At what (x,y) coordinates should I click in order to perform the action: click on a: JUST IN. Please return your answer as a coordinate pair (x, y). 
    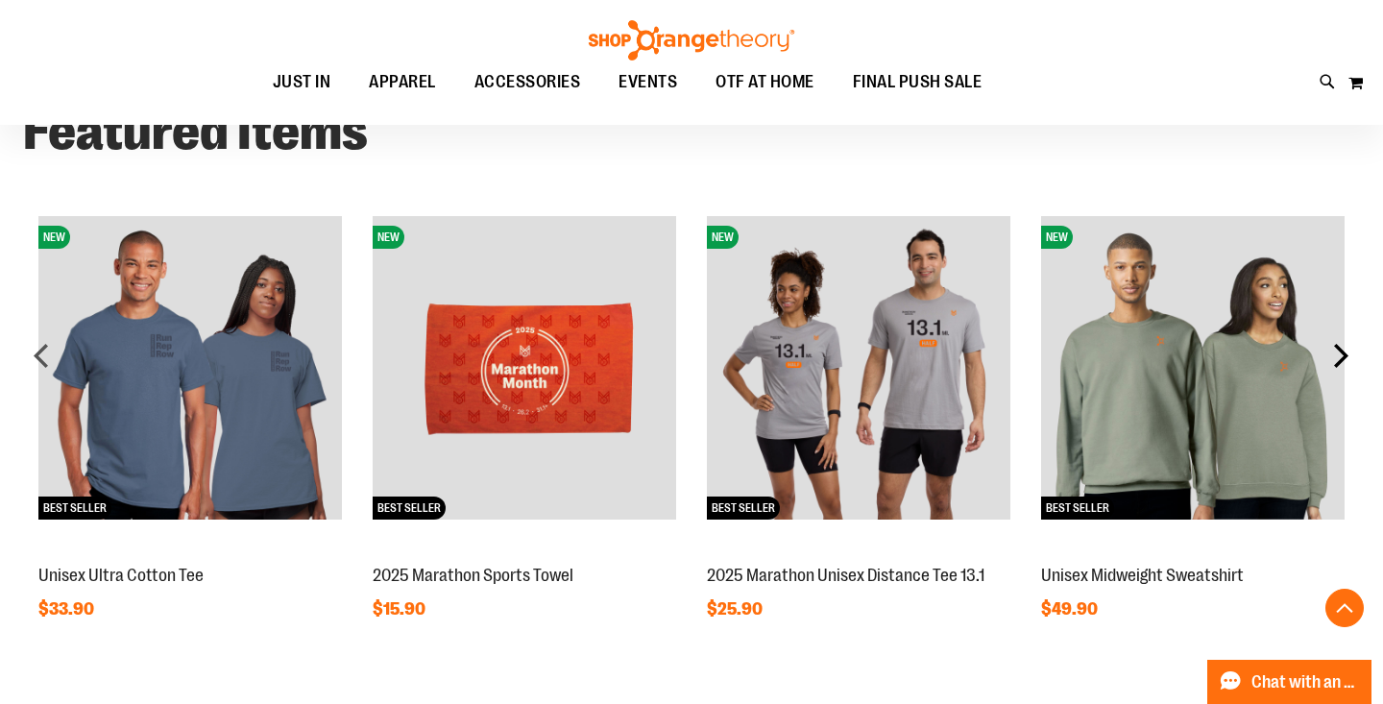
    Looking at the image, I should click on (302, 83).